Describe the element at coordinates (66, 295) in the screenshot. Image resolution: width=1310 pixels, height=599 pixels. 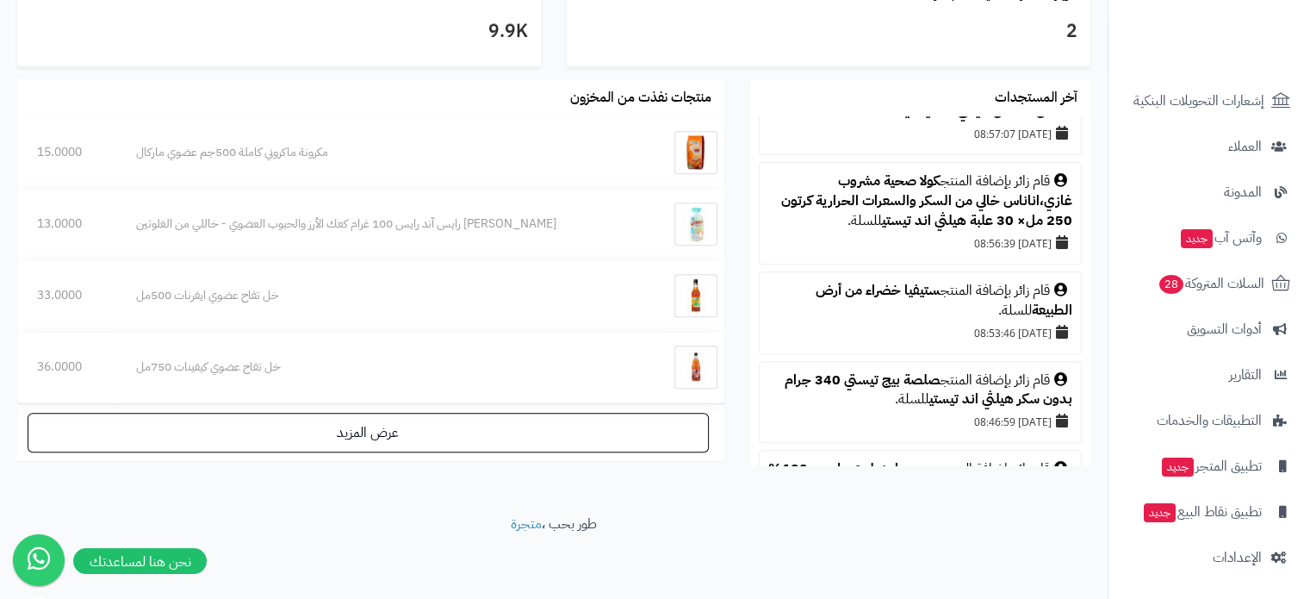
I see `div: 33.0000` at that location.